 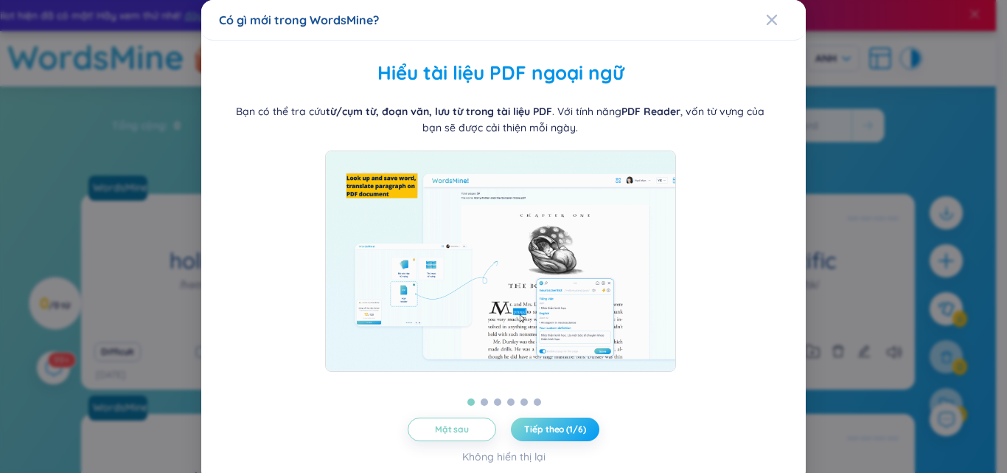 I want to click on font: , vốn từ vựng của bạn sẽ được cải thiện mỗi ngày., so click(x=594, y=119).